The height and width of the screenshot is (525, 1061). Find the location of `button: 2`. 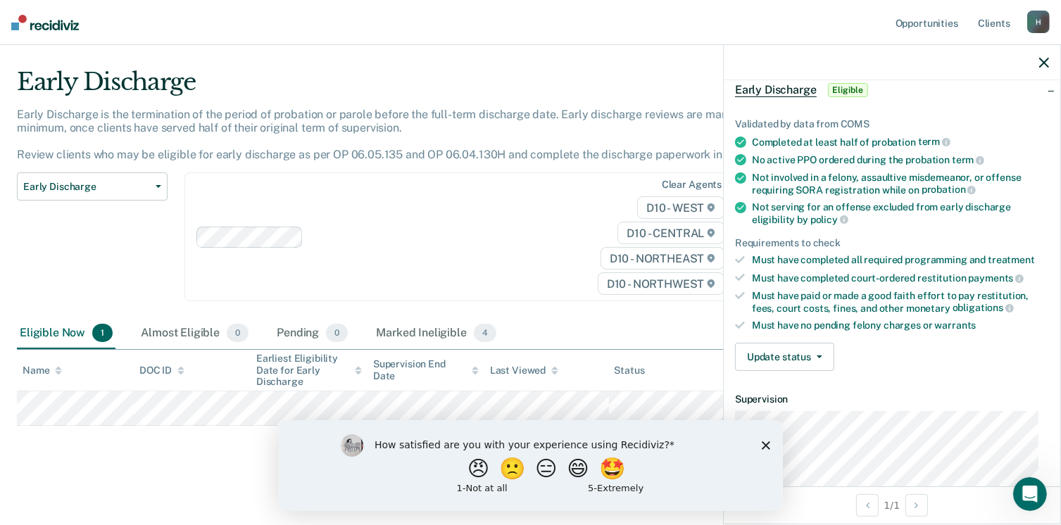

button: 2 is located at coordinates (235, 49).